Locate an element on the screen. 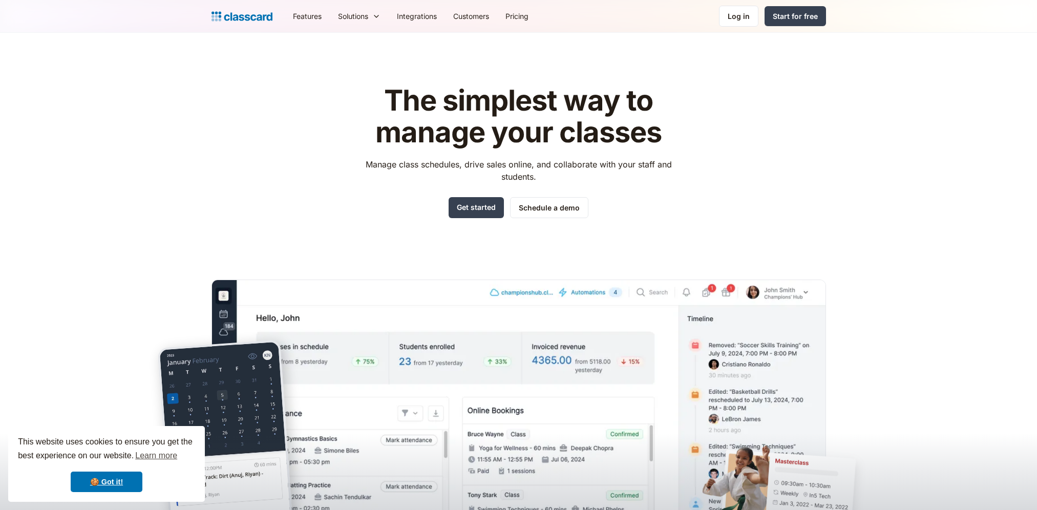 The height and width of the screenshot is (510, 1037). span: This website uses cookies to ensure you get the best experience on our website. is located at coordinates (107, 450).